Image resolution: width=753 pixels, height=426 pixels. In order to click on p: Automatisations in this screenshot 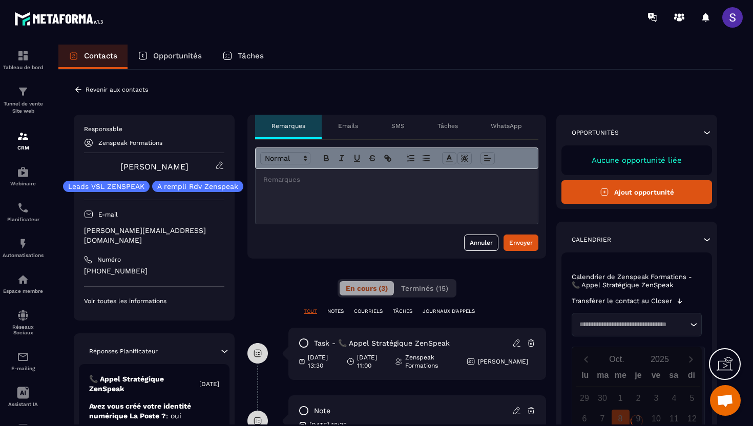, I will do `click(23, 255)`.